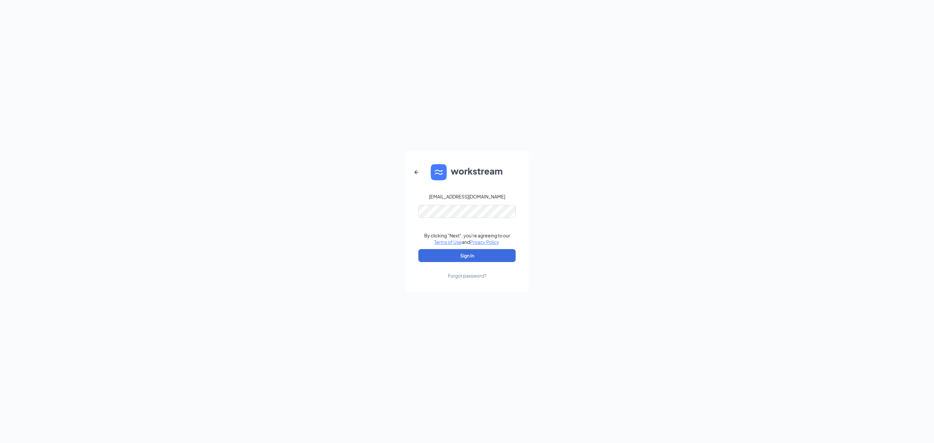 The width and height of the screenshot is (934, 443). What do you see at coordinates (467, 239) in the screenshot?
I see `div: By clicking "Next", you're agreeing to our and .` at bounding box center [467, 239].